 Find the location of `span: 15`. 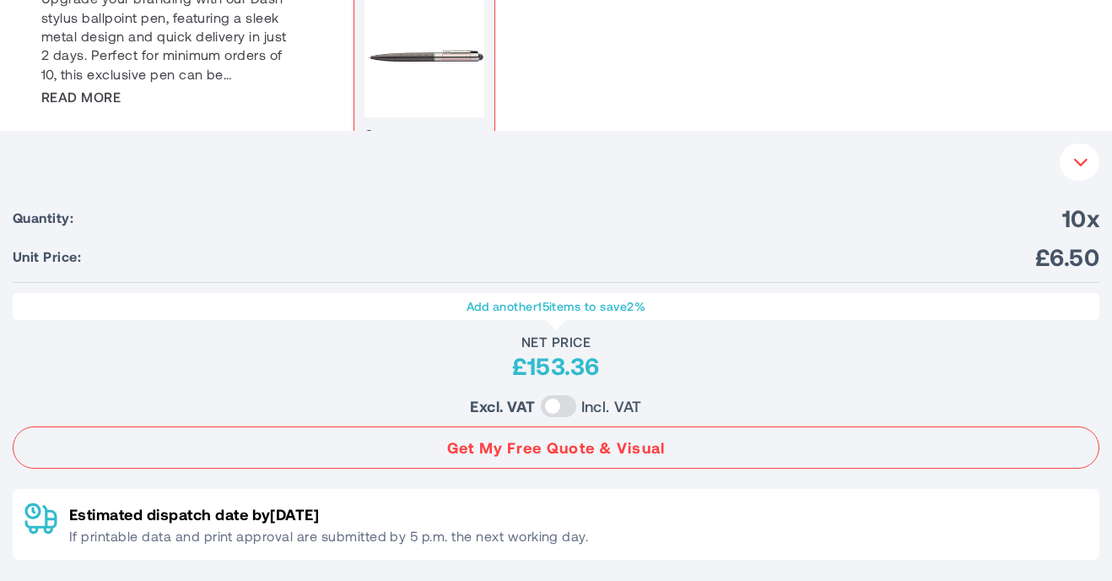

span: 15 is located at coordinates (544, 306).